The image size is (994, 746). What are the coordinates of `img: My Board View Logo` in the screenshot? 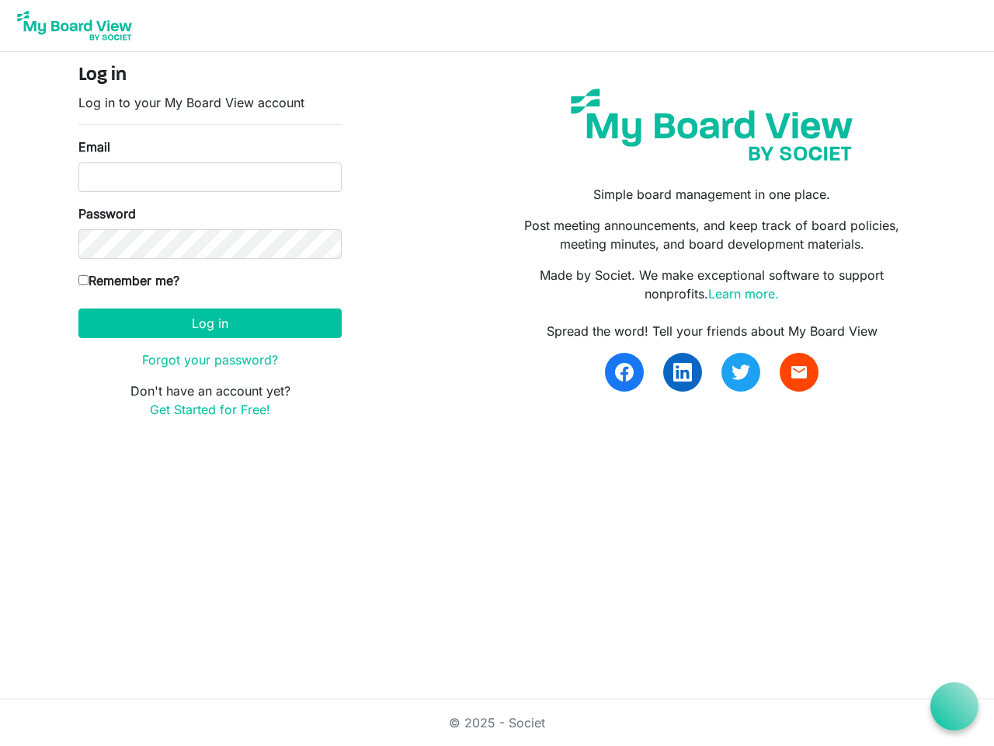 It's located at (75, 26).